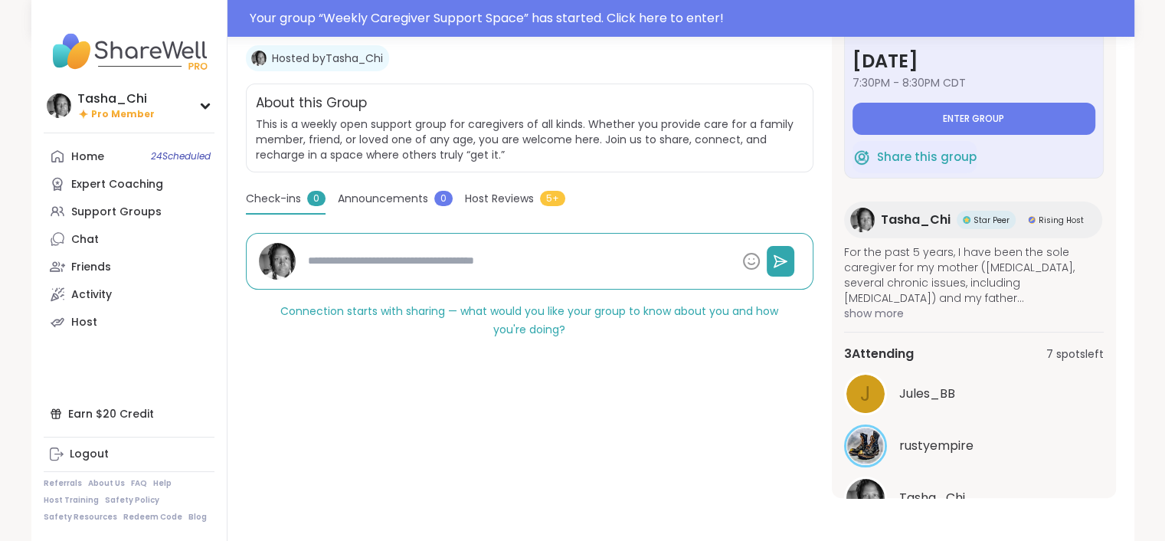 This screenshot has height=541, width=1165. What do you see at coordinates (129, 156) in the screenshot?
I see `a: Home24Scheduled` at bounding box center [129, 156].